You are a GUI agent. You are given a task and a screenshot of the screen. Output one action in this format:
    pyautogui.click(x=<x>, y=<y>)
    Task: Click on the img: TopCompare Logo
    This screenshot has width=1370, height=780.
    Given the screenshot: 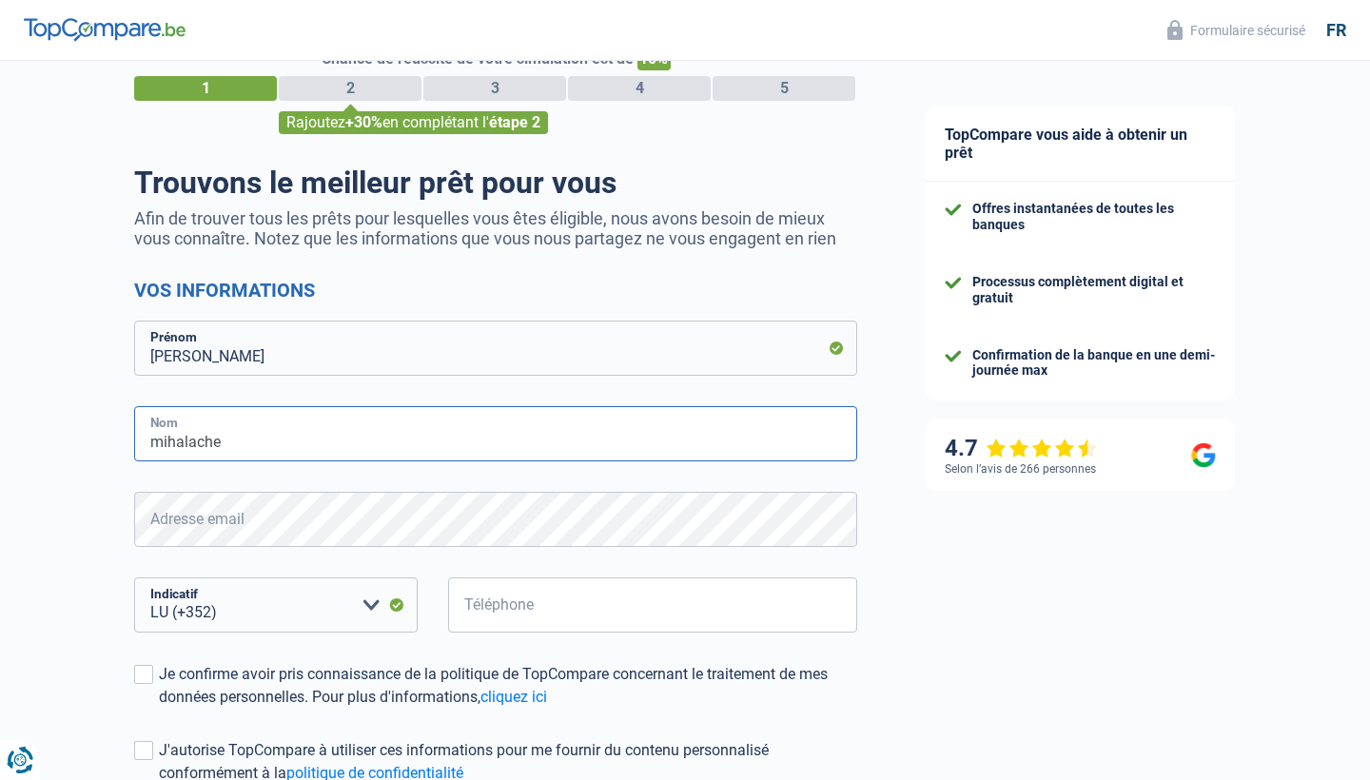 What is the action you would take?
    pyautogui.click(x=105, y=30)
    